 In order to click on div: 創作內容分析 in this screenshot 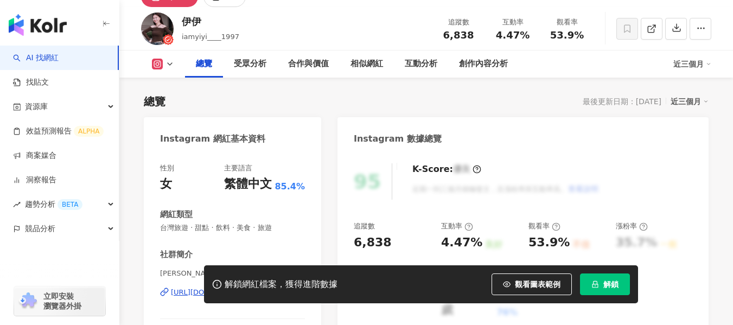, I will do `click(483, 64)`.